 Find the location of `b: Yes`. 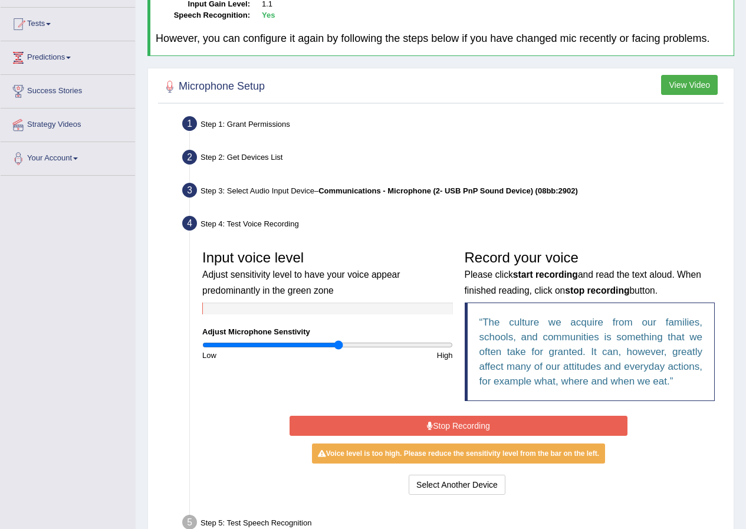

b: Yes is located at coordinates (268, 15).